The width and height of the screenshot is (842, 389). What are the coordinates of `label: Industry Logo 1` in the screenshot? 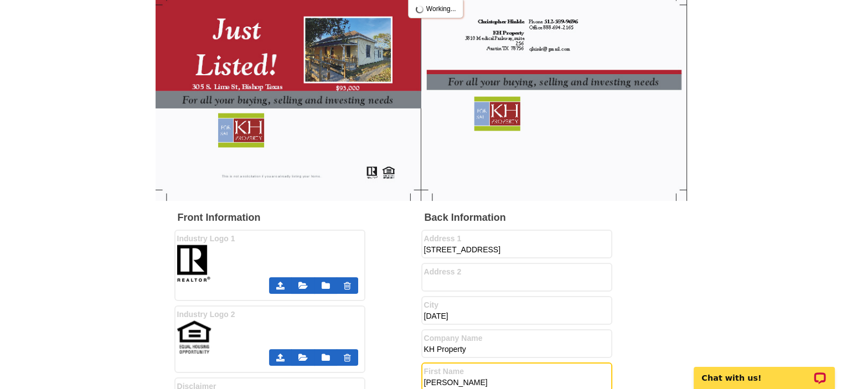 It's located at (270, 239).